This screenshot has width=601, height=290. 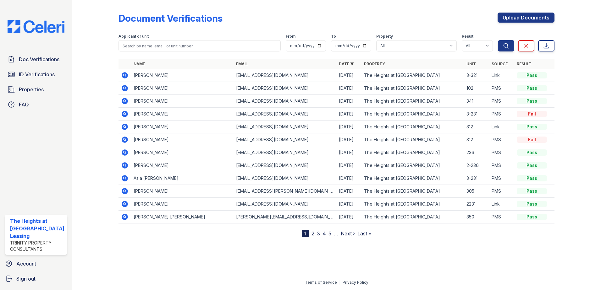 I want to click on td: 3-231, so click(x=476, y=179).